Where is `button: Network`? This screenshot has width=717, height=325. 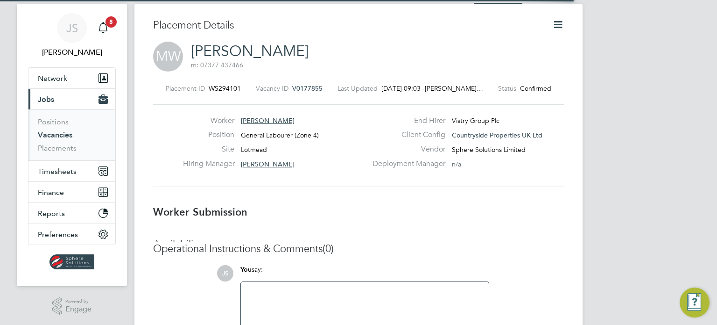
button: Network is located at coordinates (72, 78).